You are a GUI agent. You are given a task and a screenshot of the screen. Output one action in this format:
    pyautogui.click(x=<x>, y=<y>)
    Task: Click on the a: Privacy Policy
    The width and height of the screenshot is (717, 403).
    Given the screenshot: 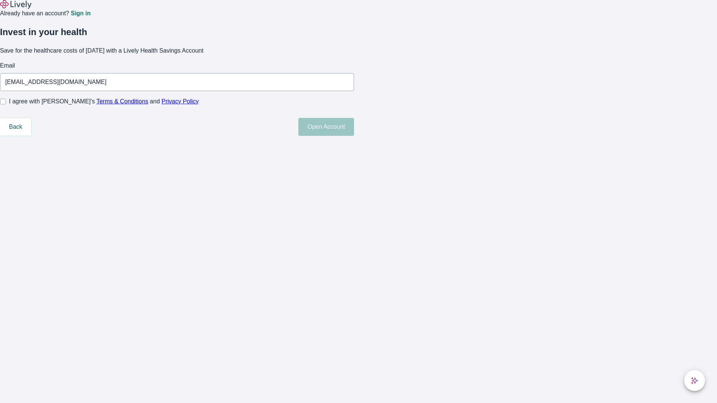 What is the action you would take?
    pyautogui.click(x=180, y=101)
    